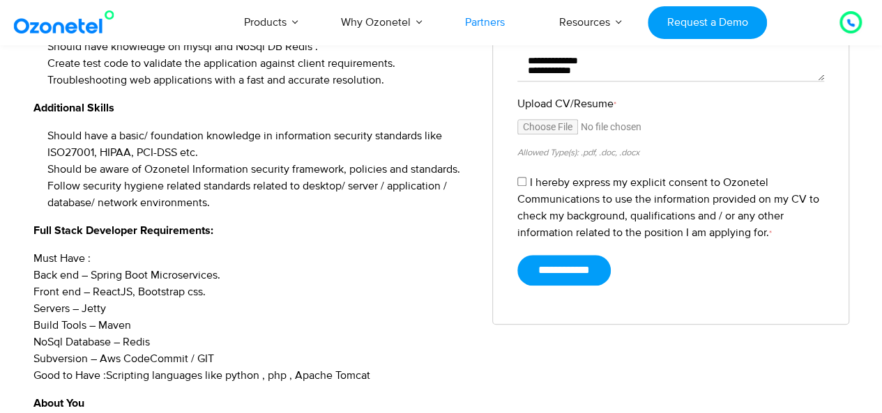  I want to click on strong: About You, so click(59, 404).